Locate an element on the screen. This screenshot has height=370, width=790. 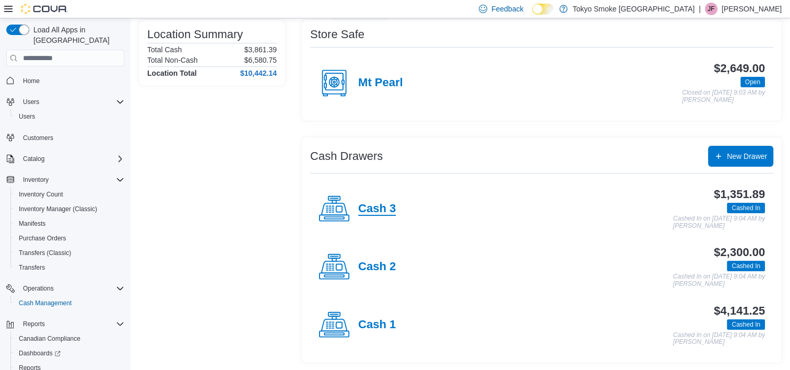
button: New Drawer is located at coordinates (741, 156).